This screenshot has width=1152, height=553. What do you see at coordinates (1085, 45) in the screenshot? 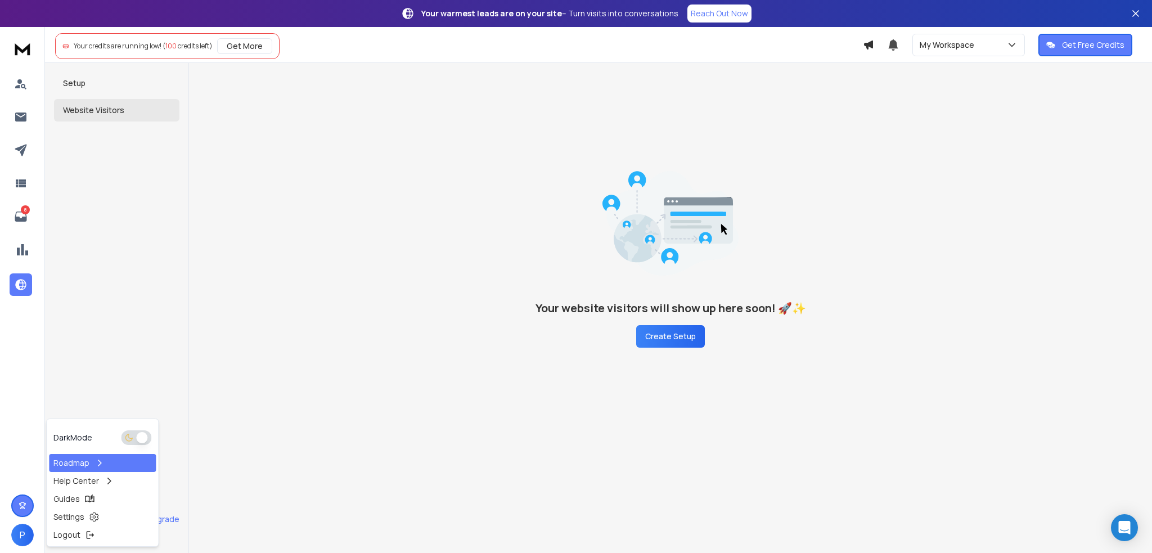
I see `button: Get Free Credits` at bounding box center [1085, 45].